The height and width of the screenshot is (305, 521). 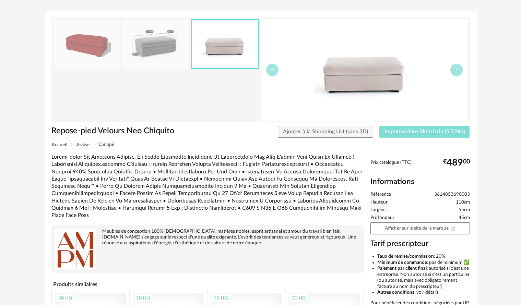 What do you see at coordinates (207, 285) in the screenshot?
I see `h4: Produits similaires` at bounding box center [207, 285].